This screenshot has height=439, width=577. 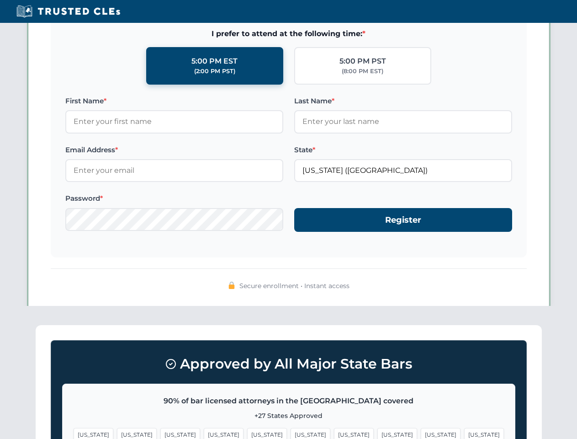 What do you see at coordinates (403, 101) in the screenshot?
I see `label: Last Name` at bounding box center [403, 101].